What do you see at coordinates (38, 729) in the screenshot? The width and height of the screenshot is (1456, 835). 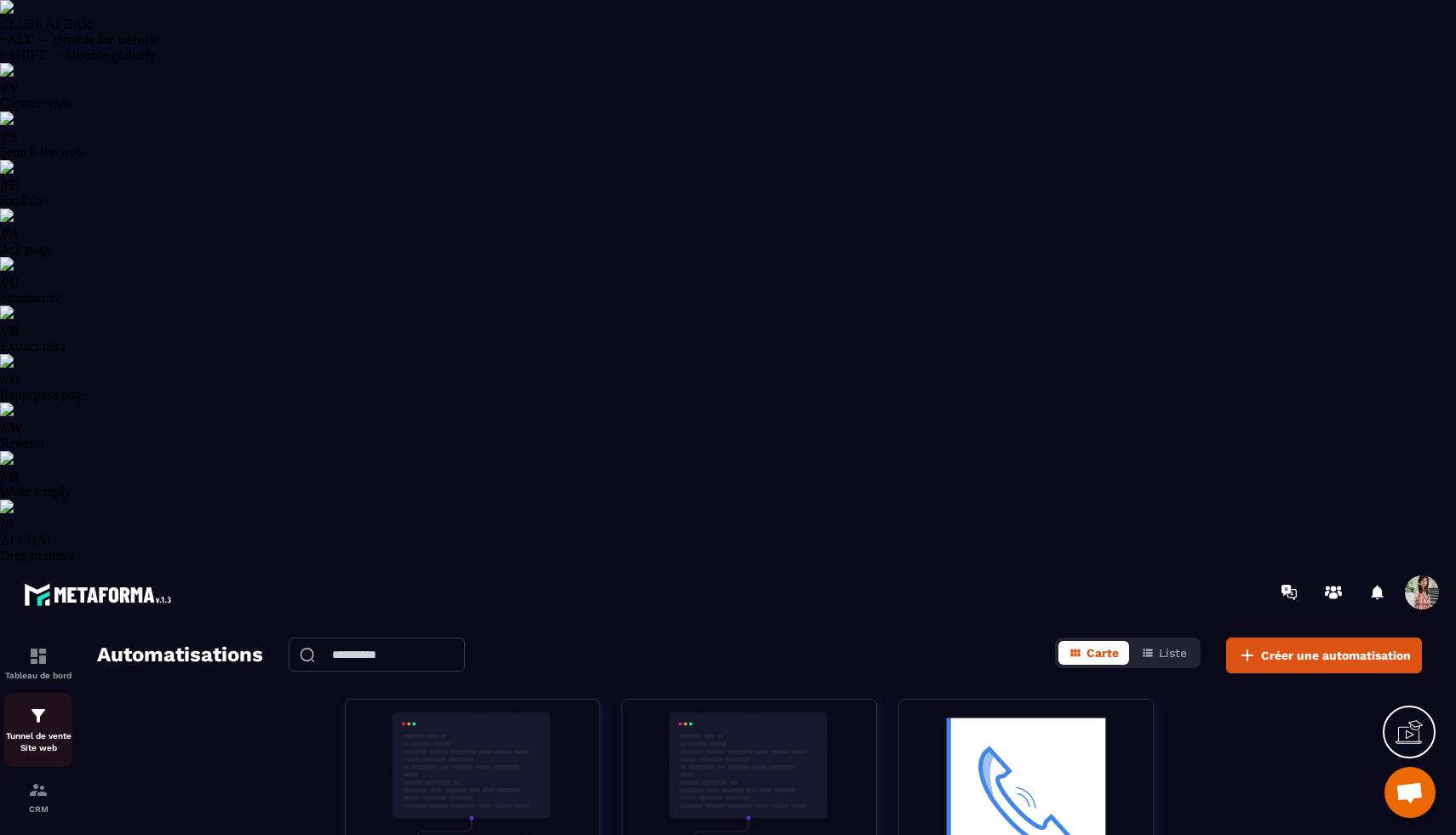 I see `a: formationformationTunnel de vente Site web` at bounding box center [38, 729].